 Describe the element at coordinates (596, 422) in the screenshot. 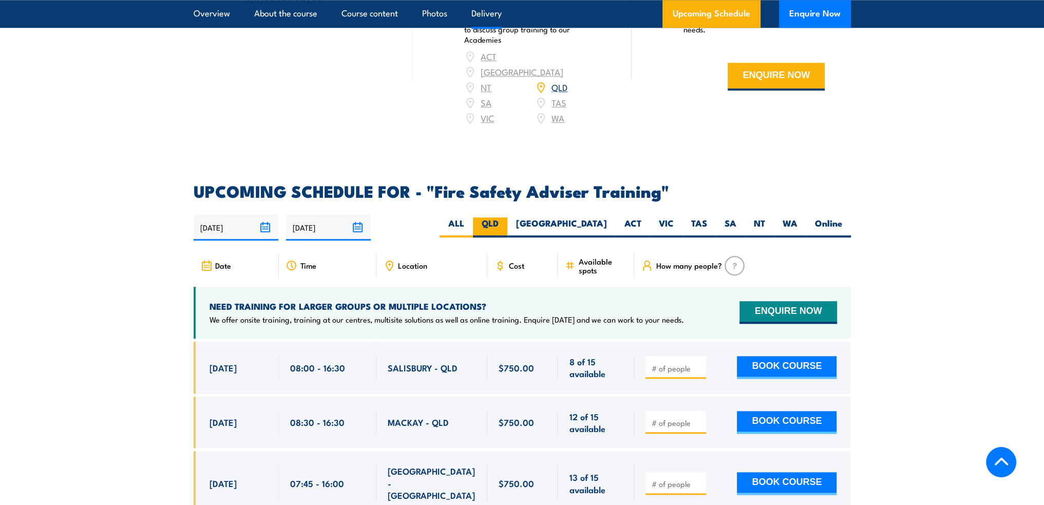

I see `span: 12 of 15 available` at that location.